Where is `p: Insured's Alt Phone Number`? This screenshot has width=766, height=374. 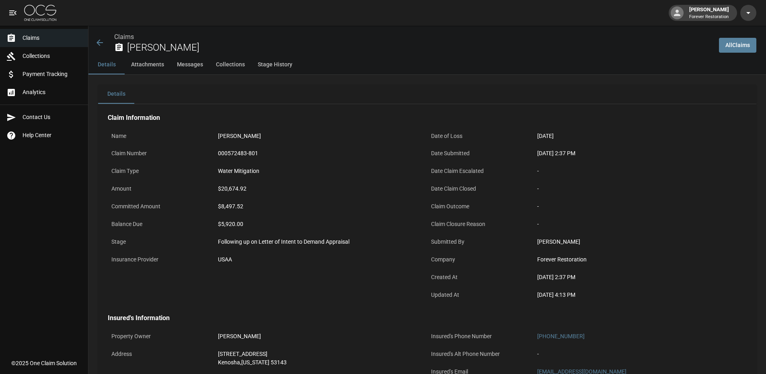
p: Insured's Alt Phone Number is located at coordinates (481, 354).